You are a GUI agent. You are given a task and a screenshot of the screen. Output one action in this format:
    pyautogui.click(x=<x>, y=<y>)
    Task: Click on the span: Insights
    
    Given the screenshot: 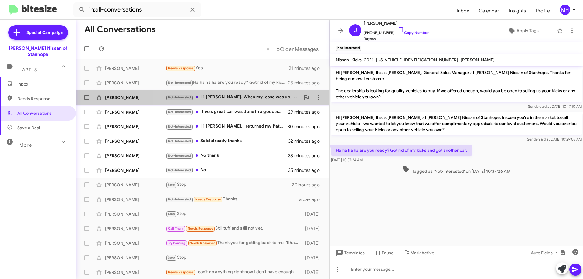 What is the action you would take?
    pyautogui.click(x=517, y=11)
    